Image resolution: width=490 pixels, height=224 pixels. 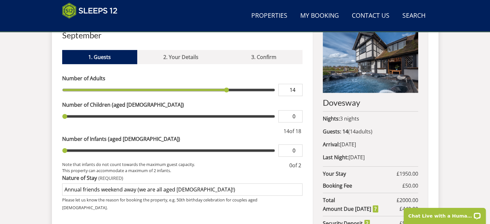 I want to click on span: 2000.00, so click(x=409, y=200).